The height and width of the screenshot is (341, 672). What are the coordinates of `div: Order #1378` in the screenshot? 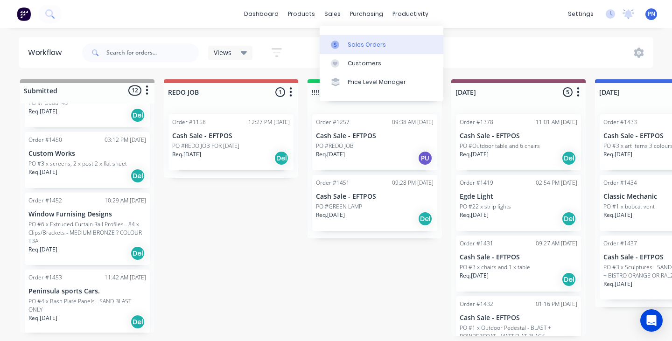 It's located at (476, 122).